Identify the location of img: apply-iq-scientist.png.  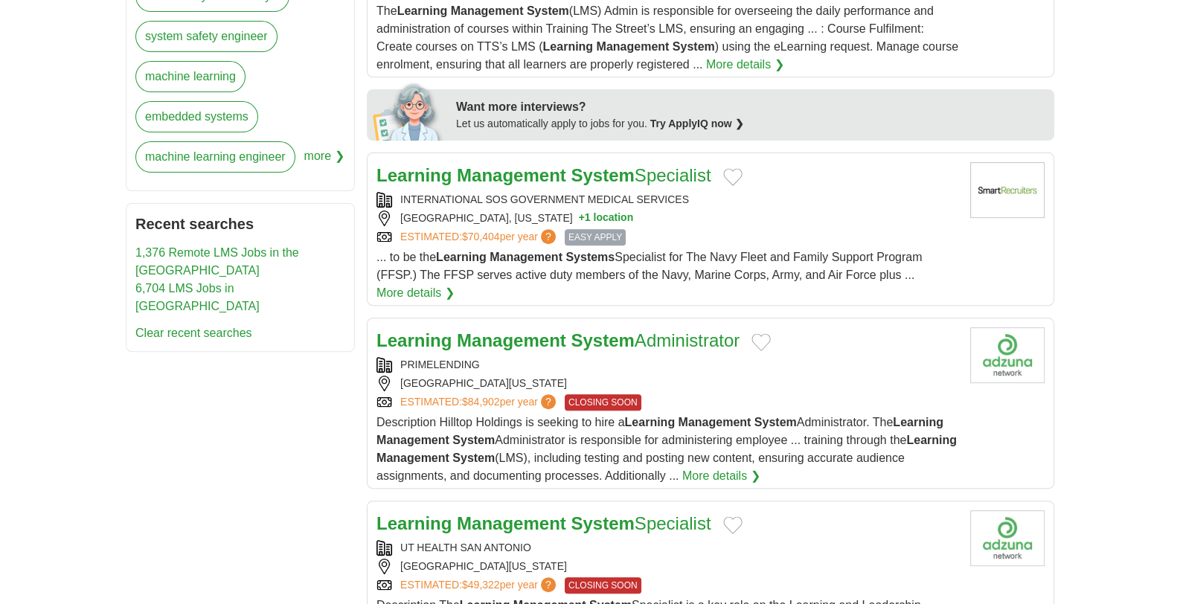
(408, 111).